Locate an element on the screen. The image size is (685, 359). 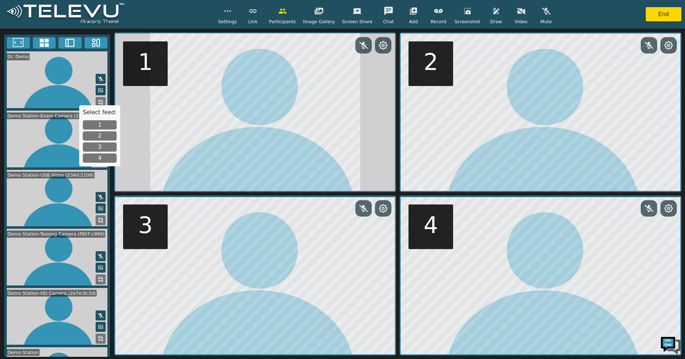
div: Demo Station is located at coordinates (23, 352).